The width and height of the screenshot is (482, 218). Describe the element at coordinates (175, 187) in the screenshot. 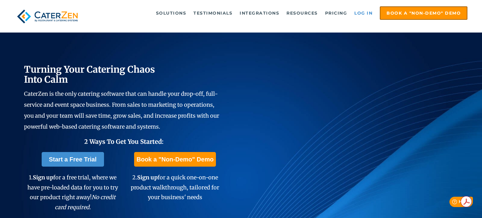

I see `span: 2. for a quick one-on-one product walkthrough, tailored for your business' needs` at that location.